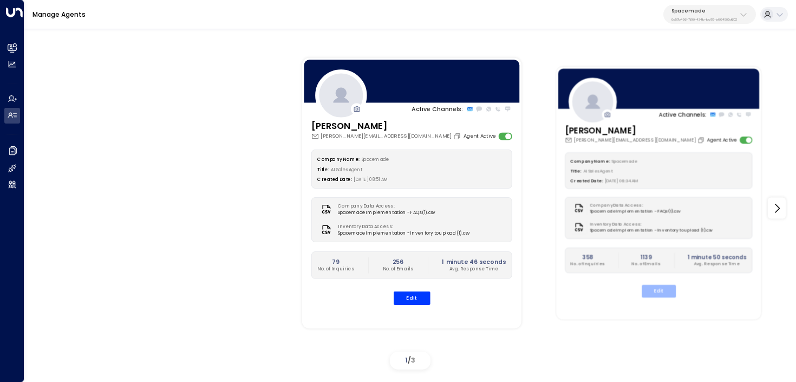 The image size is (796, 382). Describe the element at coordinates (59, 14) in the screenshot. I see `a: Manage Agents` at that location.